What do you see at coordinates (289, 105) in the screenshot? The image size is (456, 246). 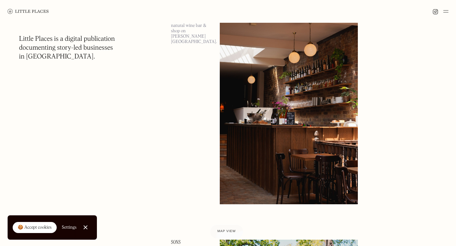 I see `img: Blinds` at bounding box center [289, 105].